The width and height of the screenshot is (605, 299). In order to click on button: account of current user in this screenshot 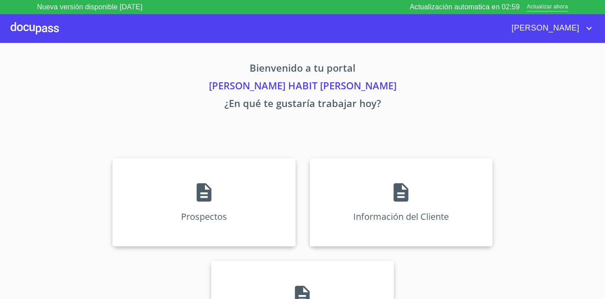, I will do `click(550, 28)`.